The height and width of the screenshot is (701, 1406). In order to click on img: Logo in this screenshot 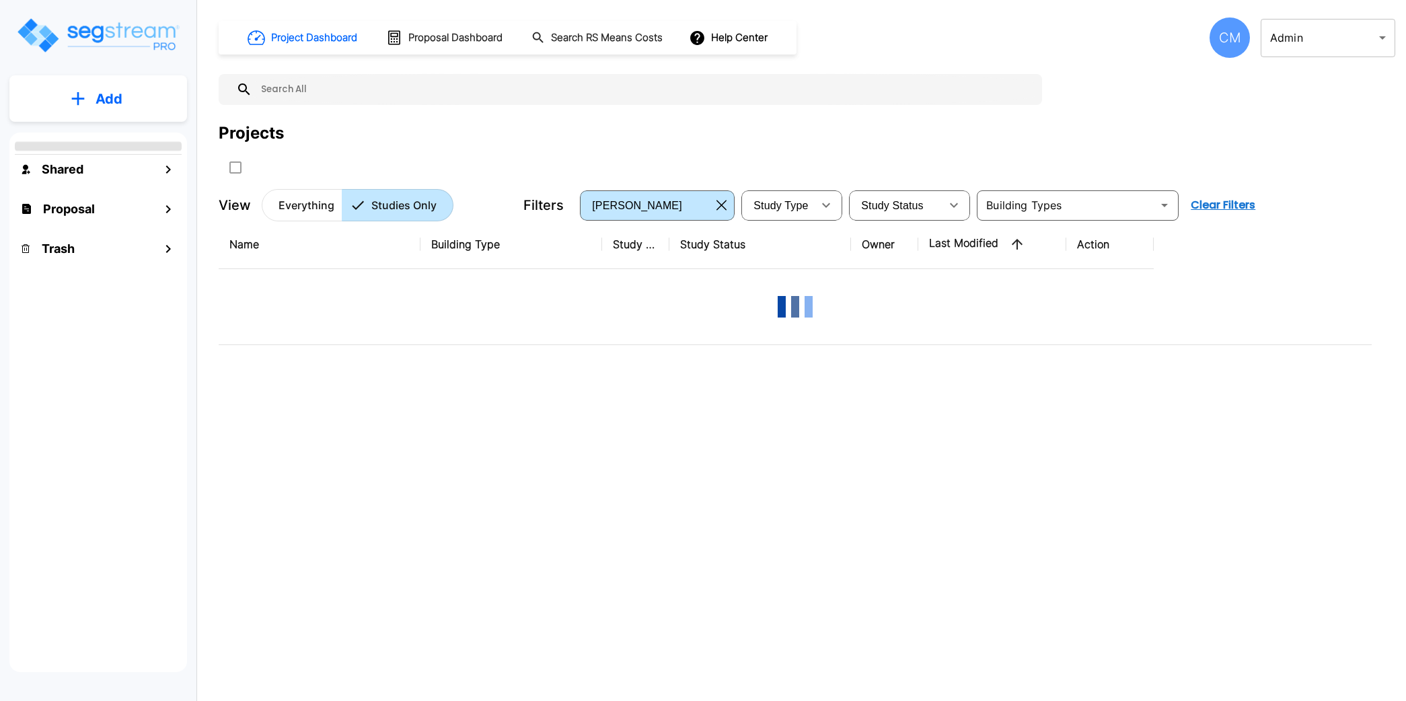, I will do `click(98, 35)`.